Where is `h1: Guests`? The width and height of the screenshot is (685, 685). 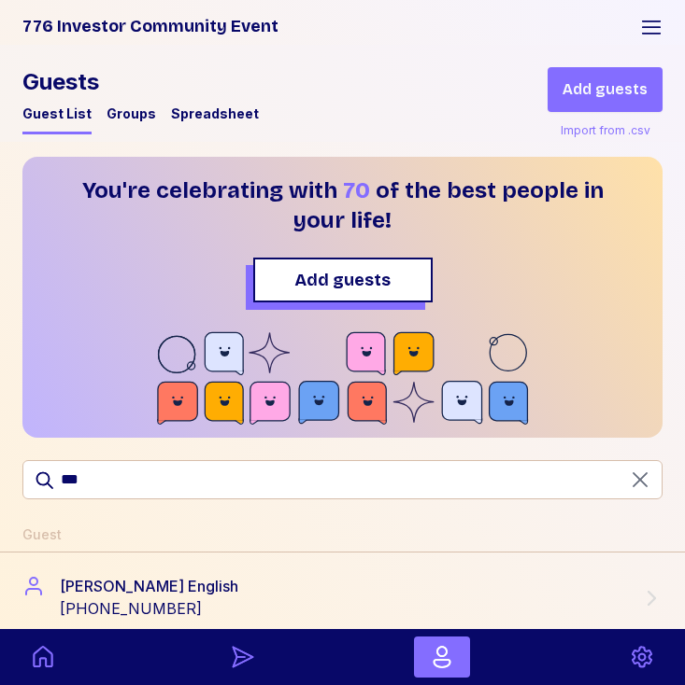
h1: Guests is located at coordinates (140, 82).